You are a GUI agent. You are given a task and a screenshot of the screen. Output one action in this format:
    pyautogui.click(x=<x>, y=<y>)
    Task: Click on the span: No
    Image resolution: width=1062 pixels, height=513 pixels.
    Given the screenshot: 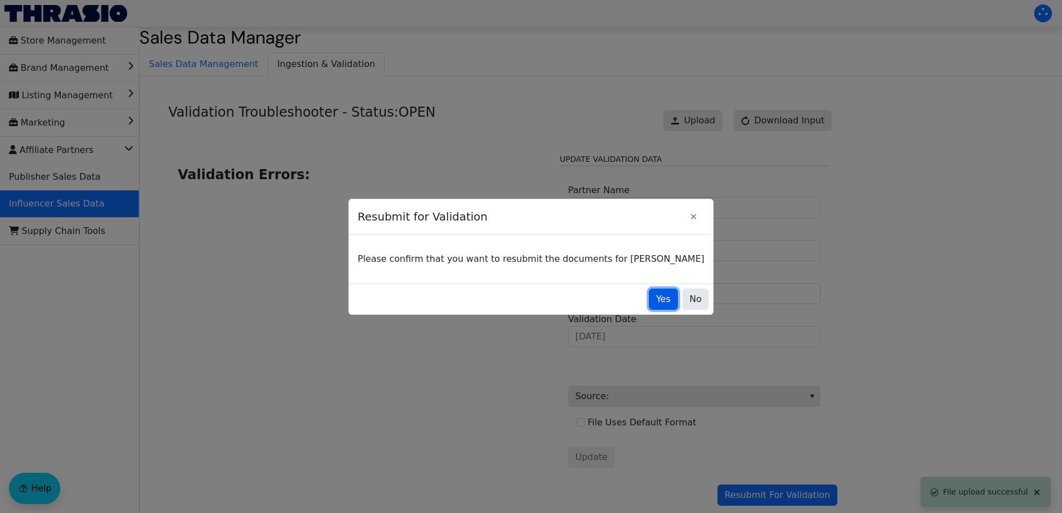 What is the action you would take?
    pyautogui.click(x=696, y=299)
    